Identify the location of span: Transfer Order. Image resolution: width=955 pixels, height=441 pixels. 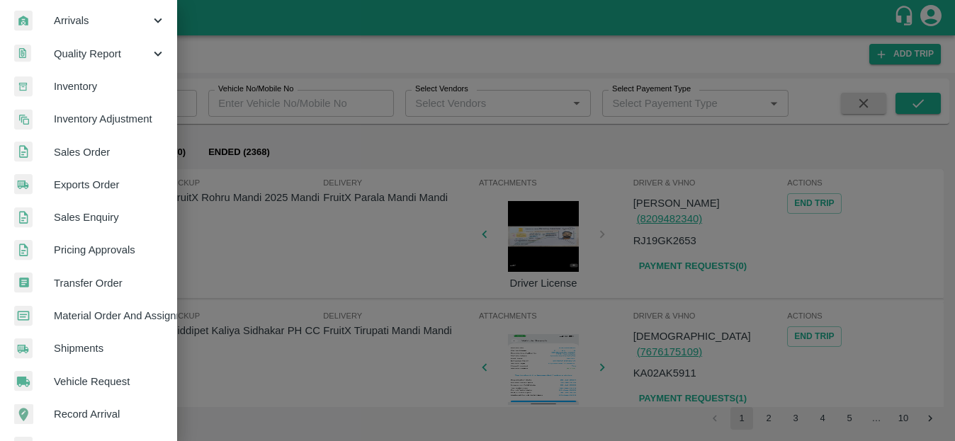
(110, 283).